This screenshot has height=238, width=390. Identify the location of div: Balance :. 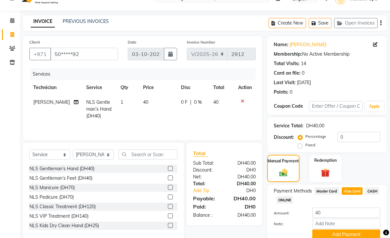
(206, 215).